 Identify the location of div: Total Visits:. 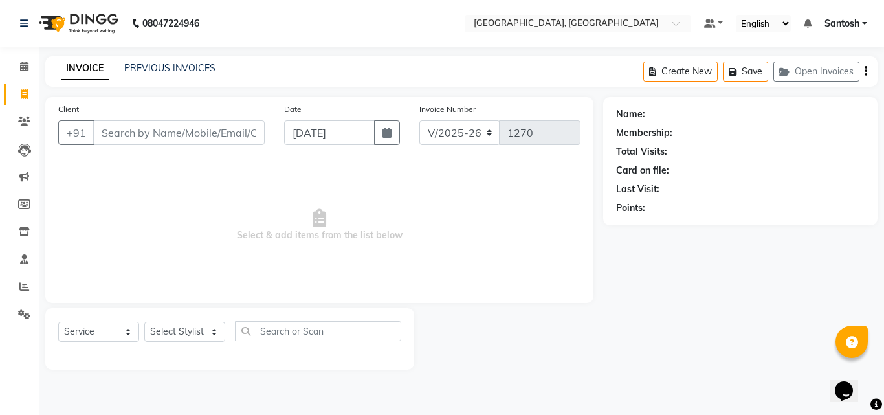
(641, 151).